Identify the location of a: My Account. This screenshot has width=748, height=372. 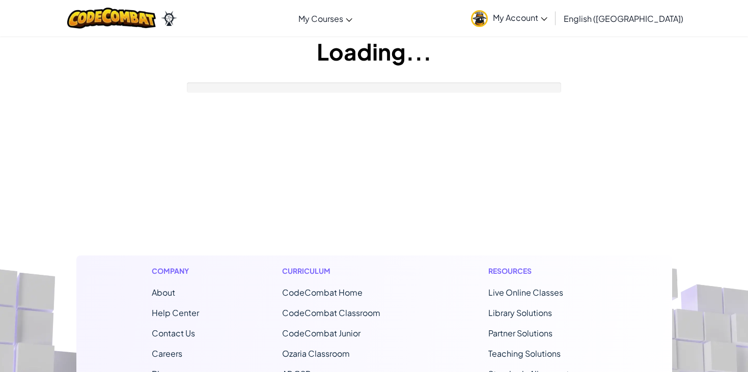
(509, 18).